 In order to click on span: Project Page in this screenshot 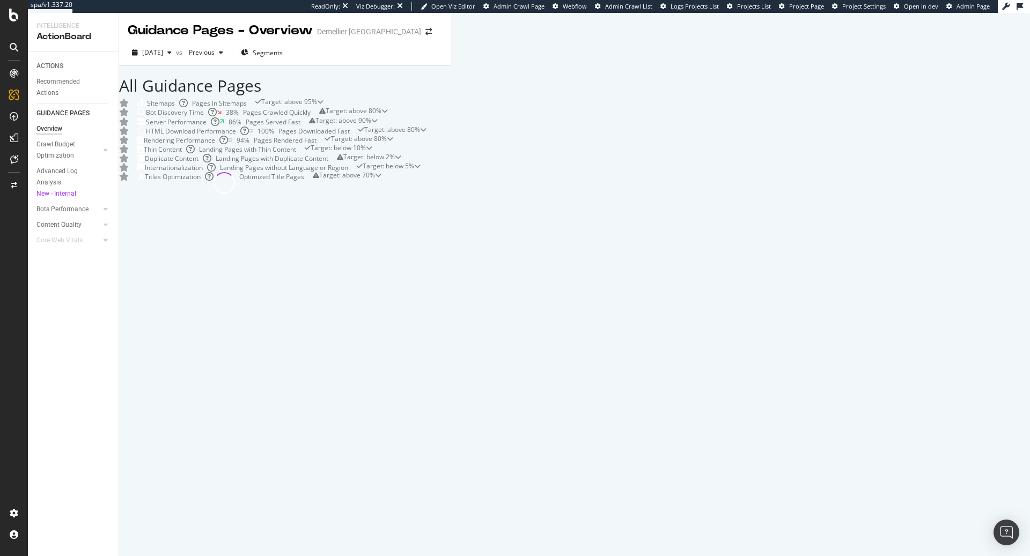, I will do `click(806, 6)`.